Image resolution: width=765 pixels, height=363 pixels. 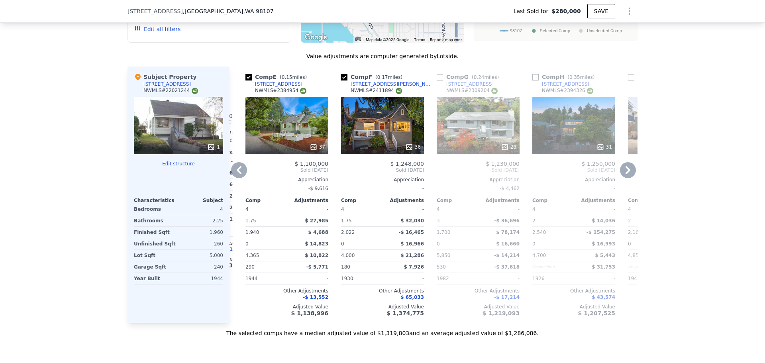 What do you see at coordinates (508, 244) in the screenshot?
I see `span: $ 16,660` at bounding box center [508, 244].